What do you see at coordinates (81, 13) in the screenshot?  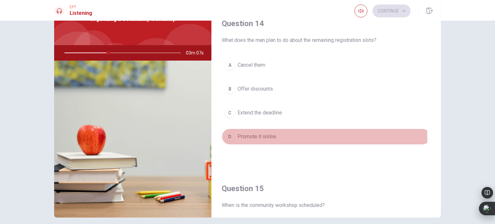 I see `h1: Listening` at bounding box center [81, 13].